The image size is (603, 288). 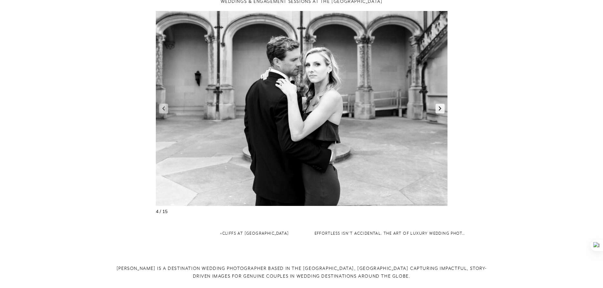 What do you see at coordinates (164, 108) in the screenshot?
I see `a: Previous slide` at bounding box center [164, 108].